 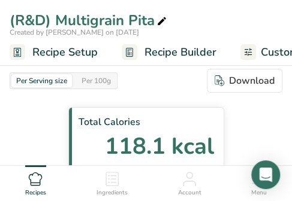 What do you see at coordinates (41, 81) in the screenshot?
I see `div: Per Serving size` at bounding box center [41, 81].